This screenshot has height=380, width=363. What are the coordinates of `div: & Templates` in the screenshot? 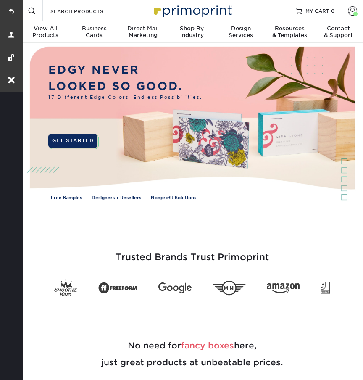 It's located at (289, 32).